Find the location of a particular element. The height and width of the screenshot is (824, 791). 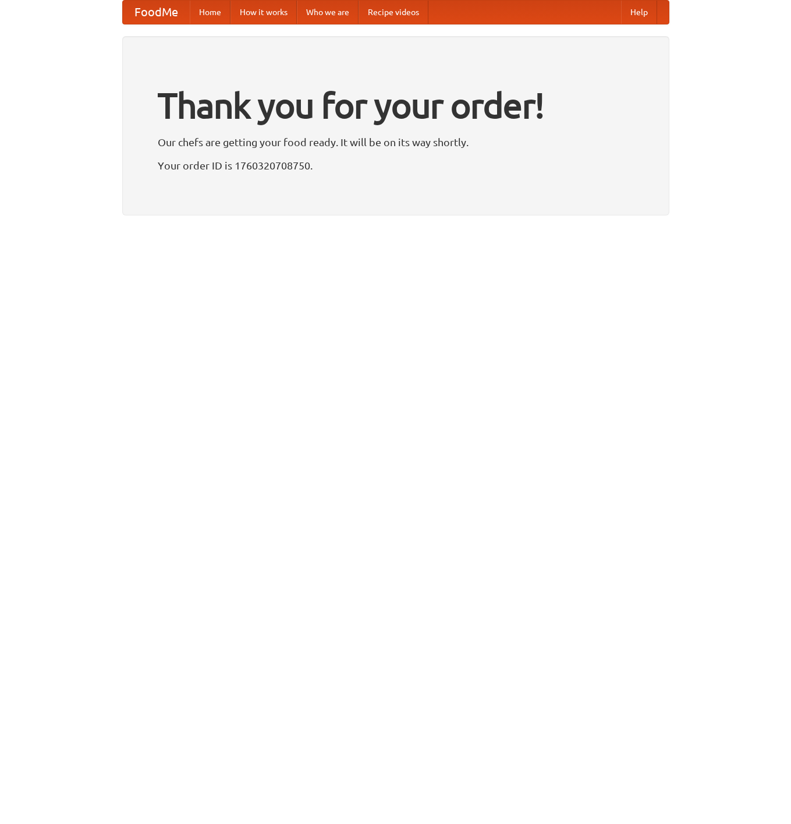

a: How it works is located at coordinates (264, 12).